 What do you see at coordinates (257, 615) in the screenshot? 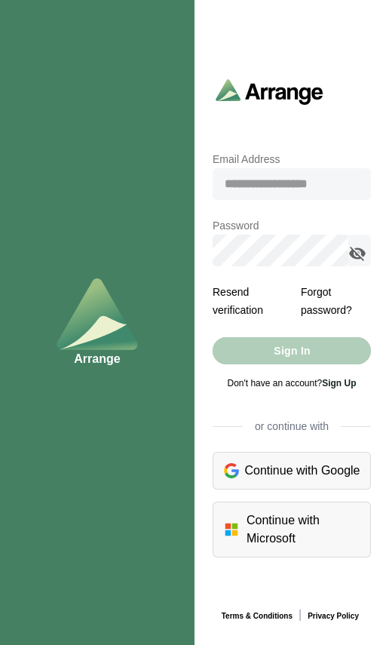
I see `a: Terms & Conditions` at bounding box center [257, 615].